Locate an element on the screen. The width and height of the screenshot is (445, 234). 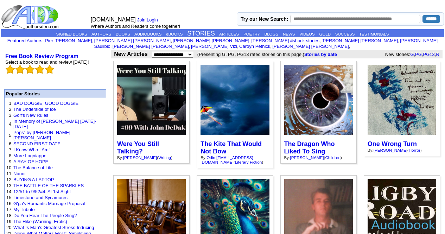
a: AUTHORS is located at coordinates (101, 34).